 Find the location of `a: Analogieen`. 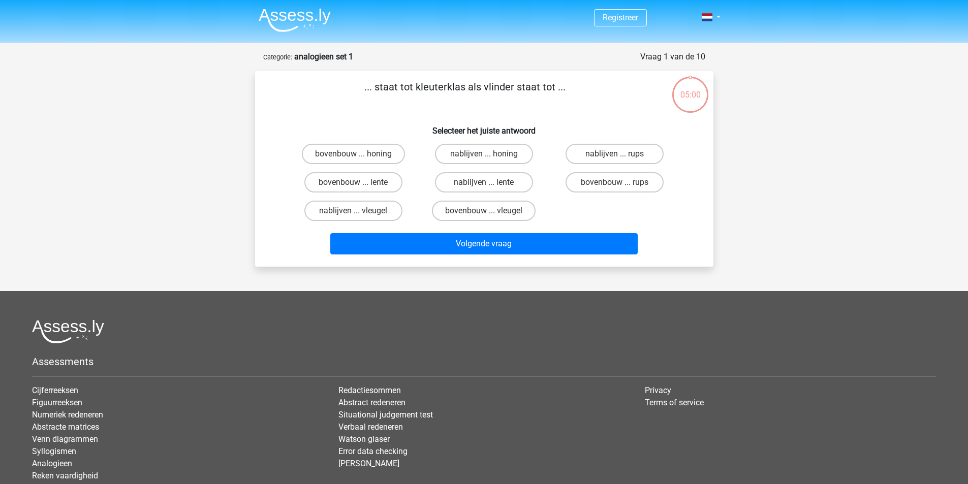

a: Analogieen is located at coordinates (52, 463).